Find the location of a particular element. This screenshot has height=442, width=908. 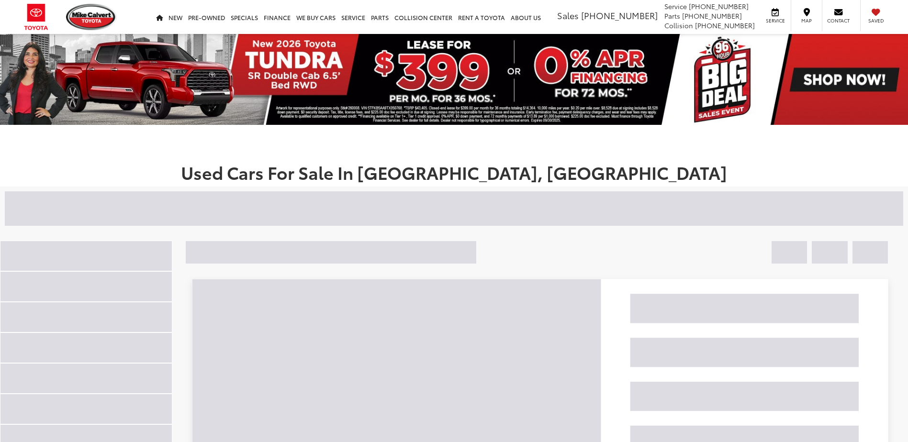

span: Collision is located at coordinates (679, 25).